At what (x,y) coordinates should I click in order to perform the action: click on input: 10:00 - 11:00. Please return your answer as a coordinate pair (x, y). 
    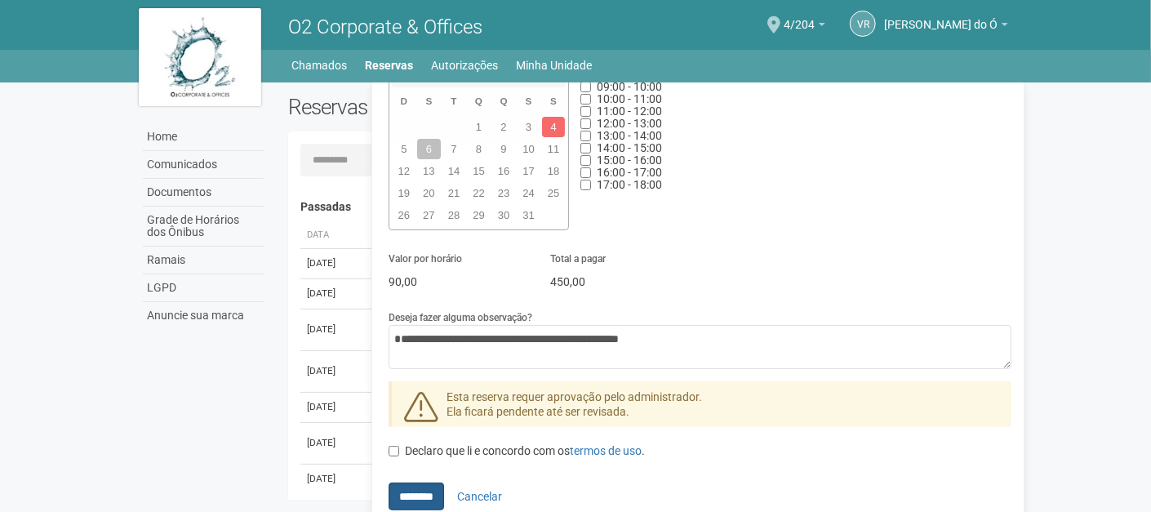
    Looking at the image, I should click on (585, 99).